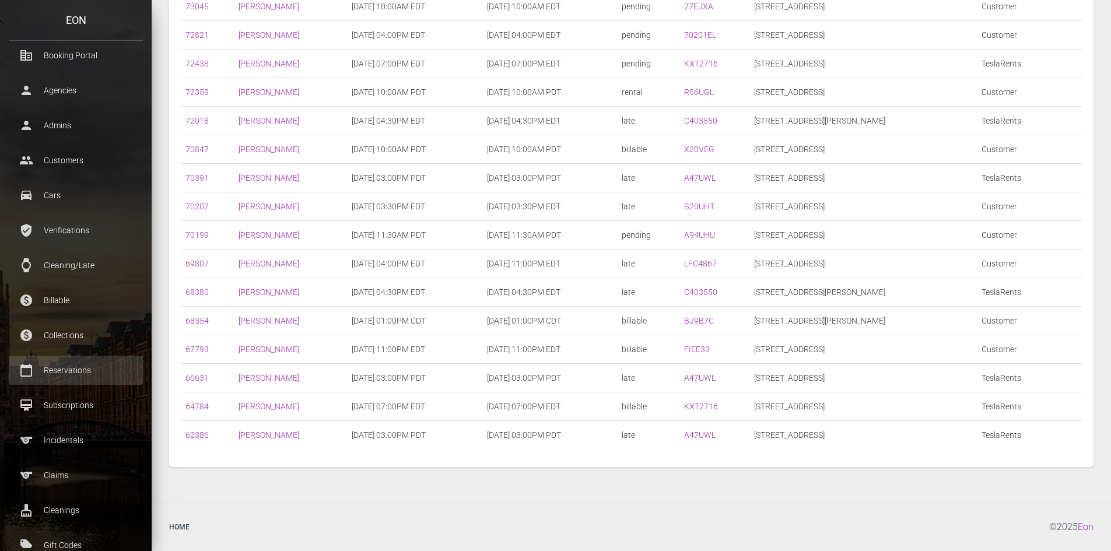  What do you see at coordinates (699, 6) in the screenshot?
I see `a: 27EJXA` at bounding box center [699, 6].